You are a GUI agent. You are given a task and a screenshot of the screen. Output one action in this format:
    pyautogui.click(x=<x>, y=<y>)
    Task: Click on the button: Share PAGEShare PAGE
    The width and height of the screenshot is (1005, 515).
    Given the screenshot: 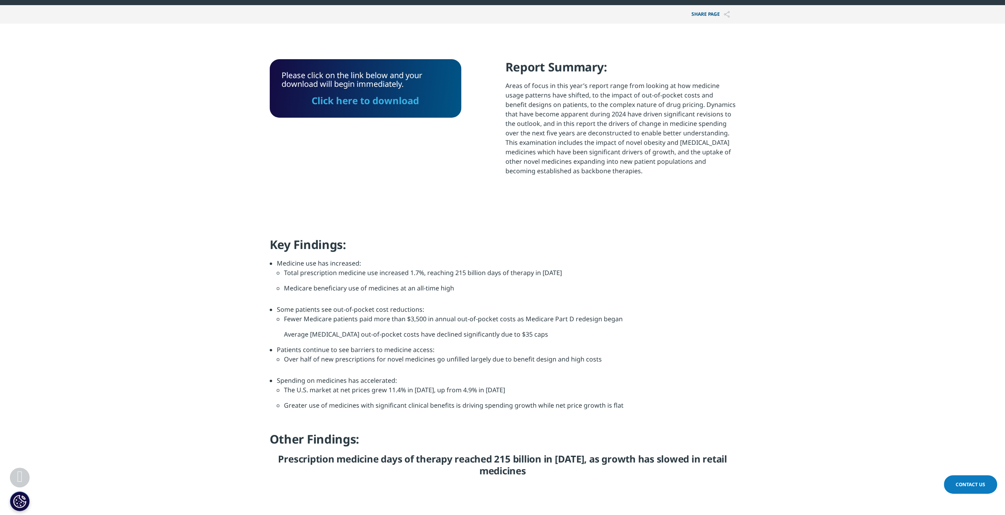 What is the action you would take?
    pyautogui.click(x=710, y=14)
    